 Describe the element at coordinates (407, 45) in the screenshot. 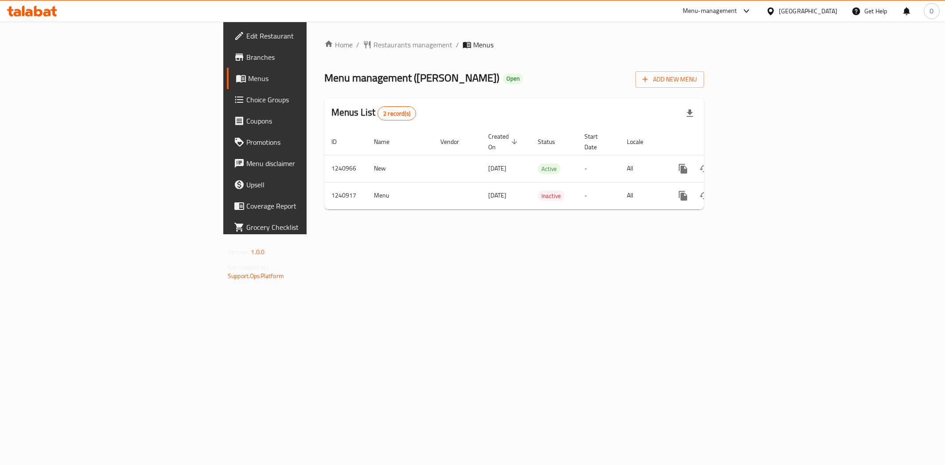

I see `a: Restaurants management` at that location.